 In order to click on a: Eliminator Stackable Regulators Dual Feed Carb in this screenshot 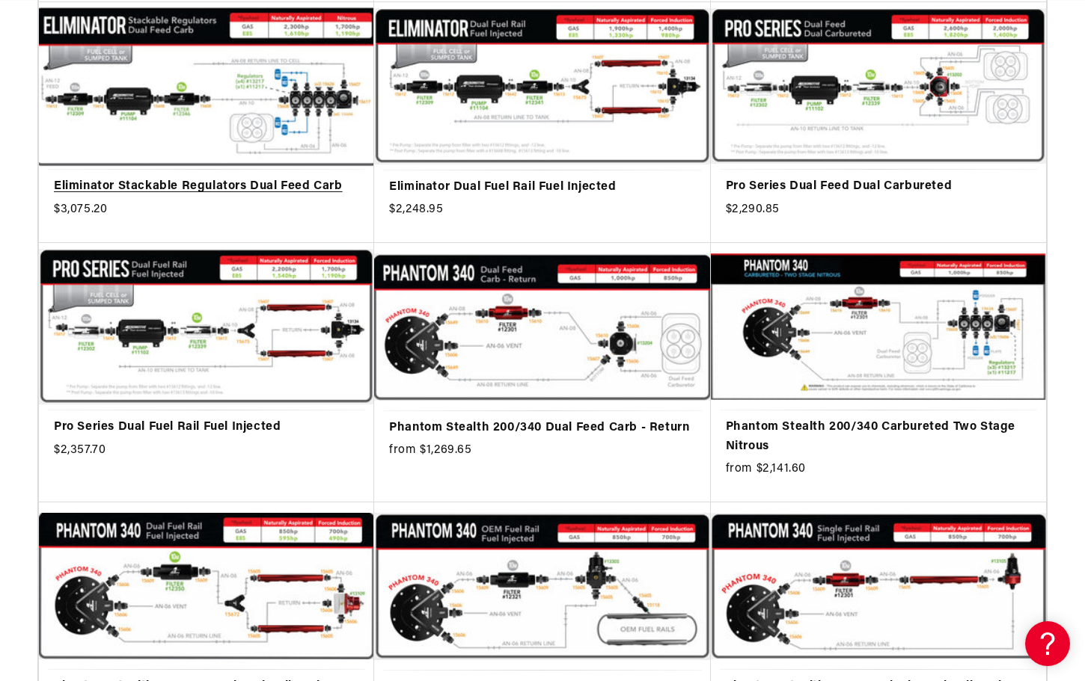, I will do `click(206, 187)`.